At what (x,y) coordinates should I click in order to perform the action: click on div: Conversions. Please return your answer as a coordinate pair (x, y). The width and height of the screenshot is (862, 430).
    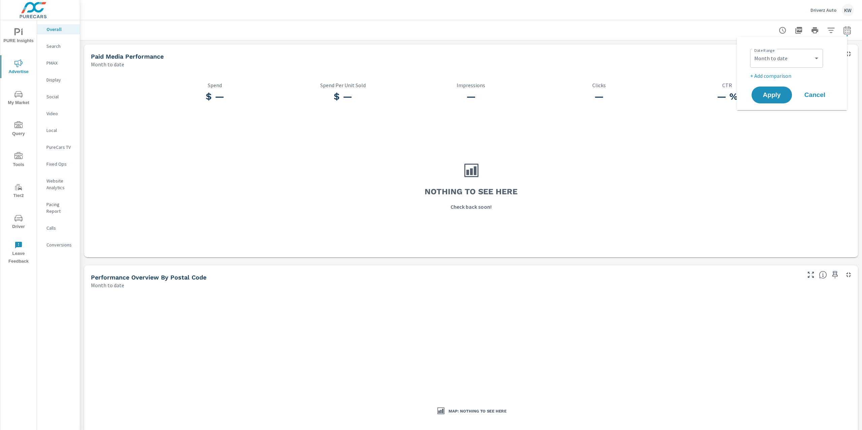
    Looking at the image, I should click on (58, 245).